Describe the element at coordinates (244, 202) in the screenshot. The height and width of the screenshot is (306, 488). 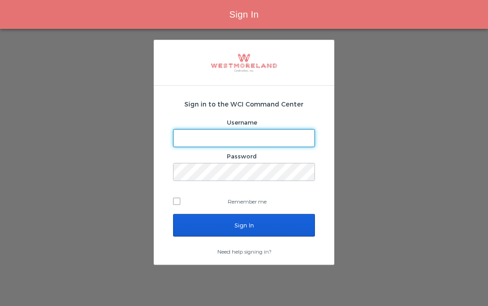
I see `label: Remember me` at that location.